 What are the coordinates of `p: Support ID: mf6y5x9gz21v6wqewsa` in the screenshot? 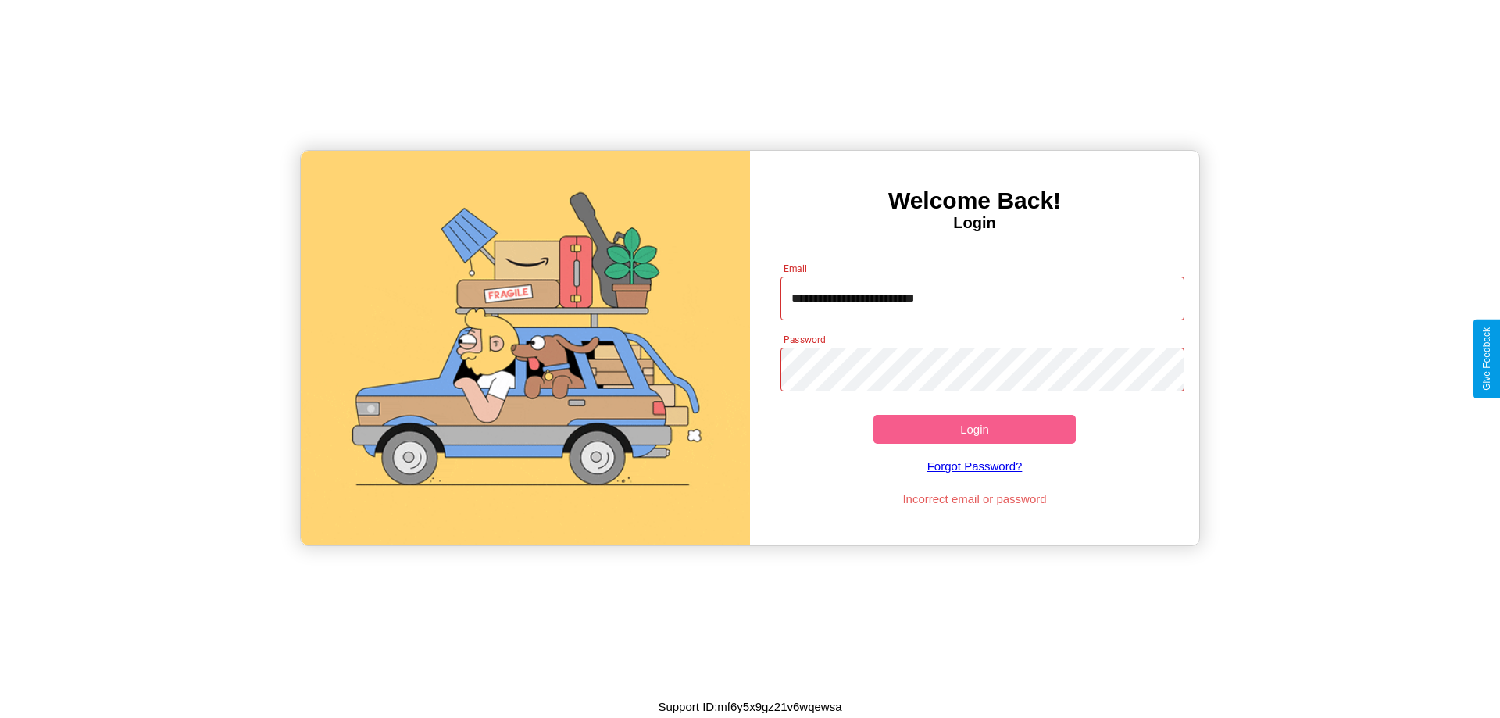 It's located at (749, 706).